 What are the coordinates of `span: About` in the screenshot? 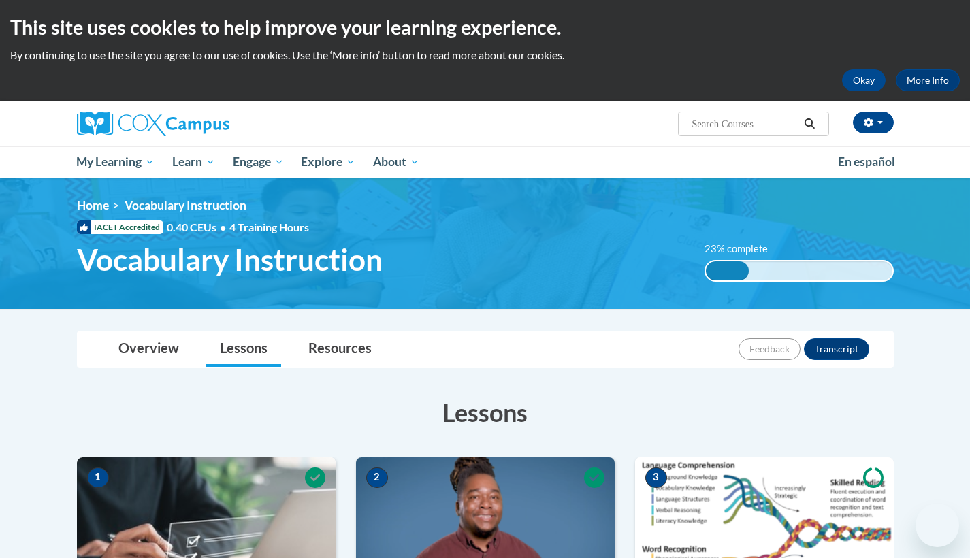 It's located at (396, 162).